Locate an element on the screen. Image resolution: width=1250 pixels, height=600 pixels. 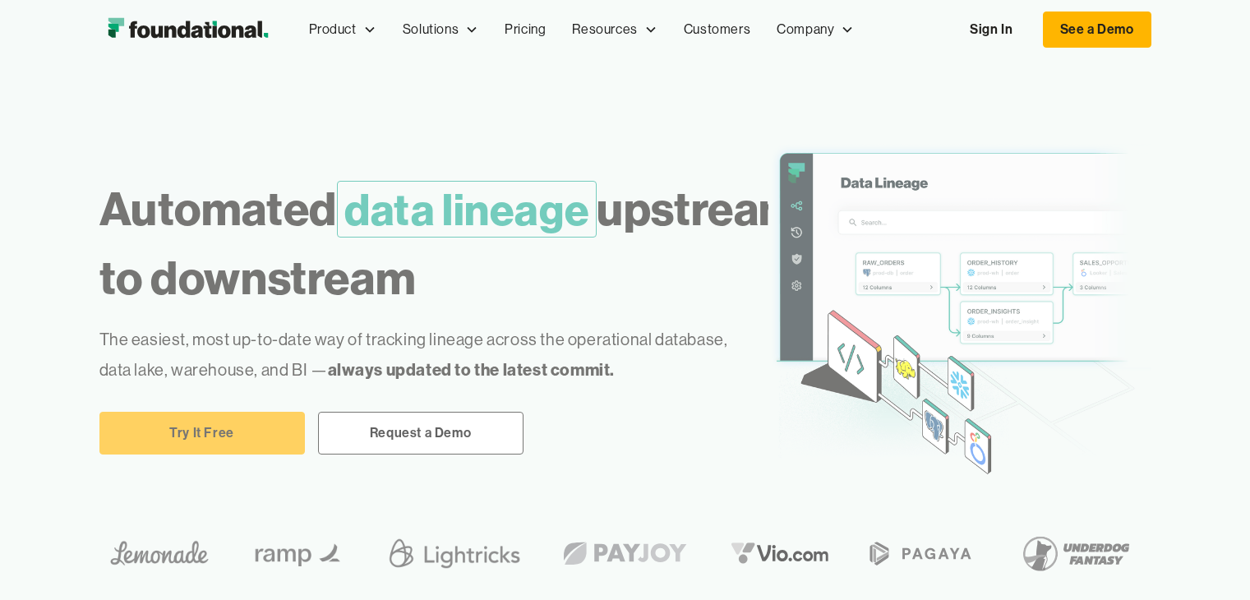
a: Try It Free is located at coordinates (202, 433).